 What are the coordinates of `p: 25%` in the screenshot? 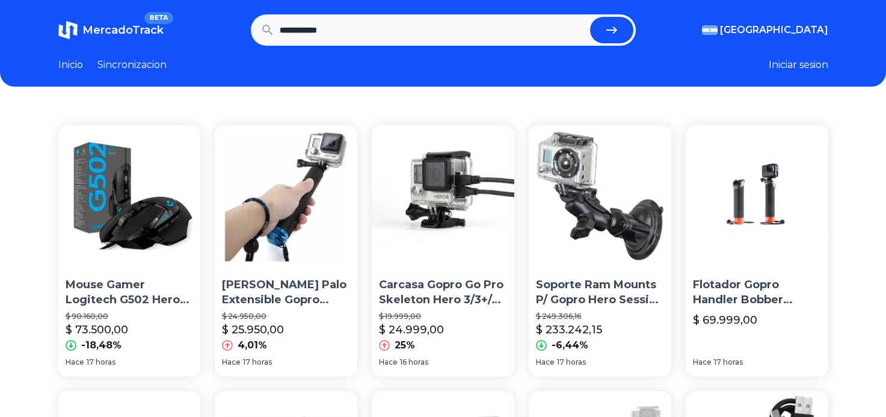 It's located at (405, 345).